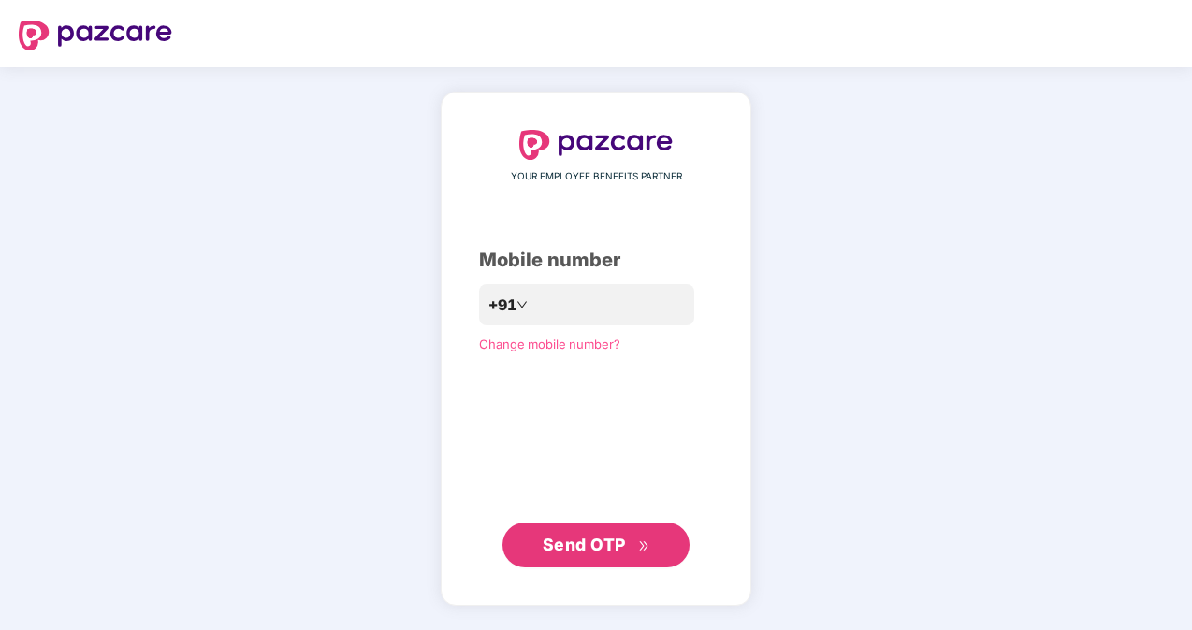 This screenshot has width=1192, height=630. Describe the element at coordinates (596, 177) in the screenshot. I see `span: YOUR EMPLOYEE BENEFITS PARTNER` at that location.